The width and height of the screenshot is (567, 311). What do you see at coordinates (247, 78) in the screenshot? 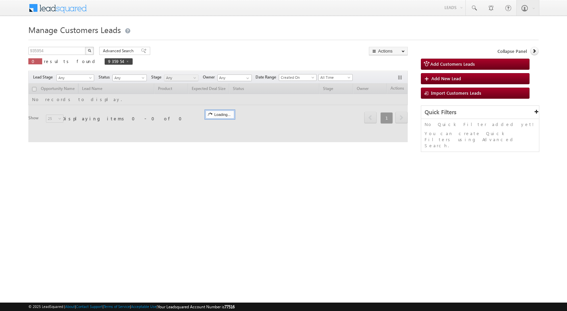
I see `a: Show All Items` at bounding box center [247, 78].